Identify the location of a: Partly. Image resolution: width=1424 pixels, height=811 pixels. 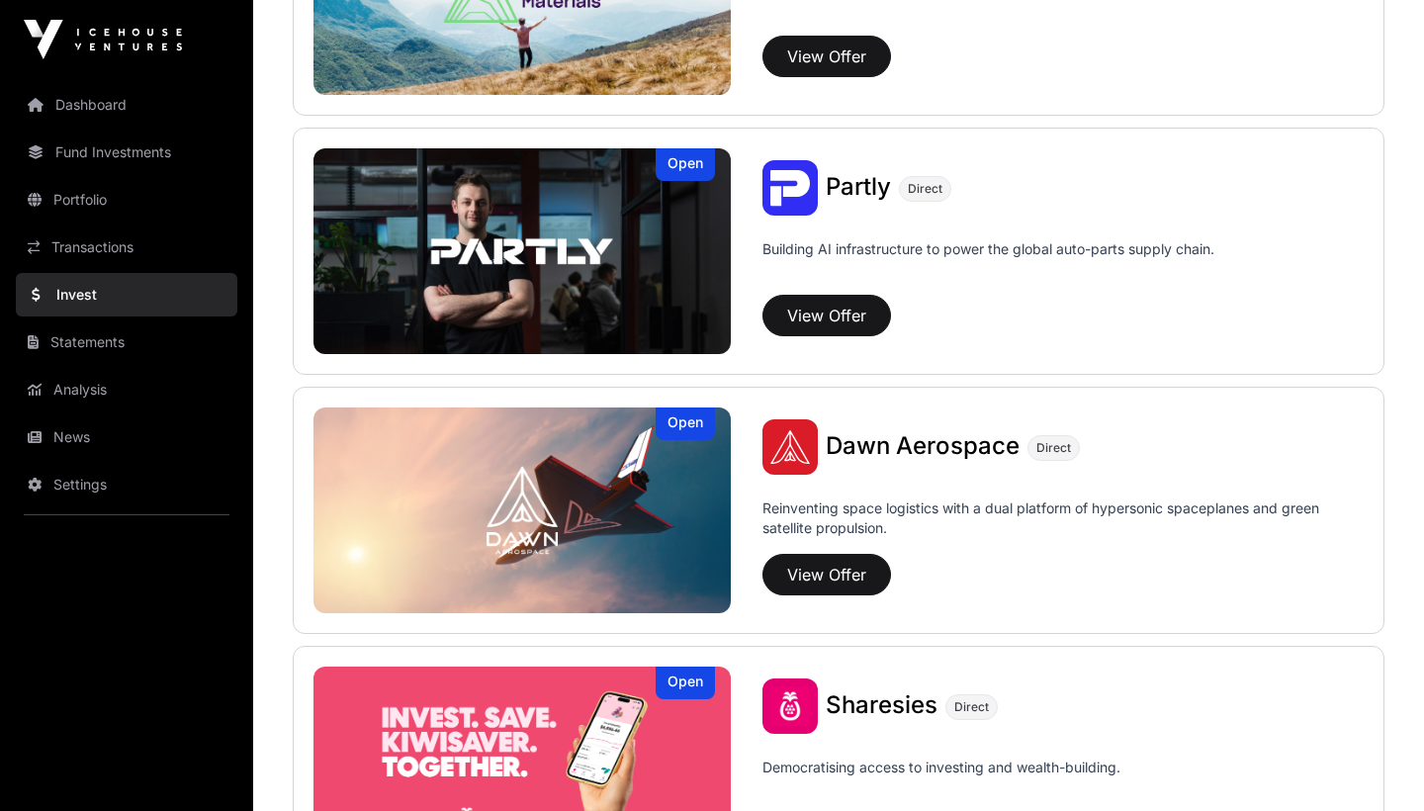
(858, 188).